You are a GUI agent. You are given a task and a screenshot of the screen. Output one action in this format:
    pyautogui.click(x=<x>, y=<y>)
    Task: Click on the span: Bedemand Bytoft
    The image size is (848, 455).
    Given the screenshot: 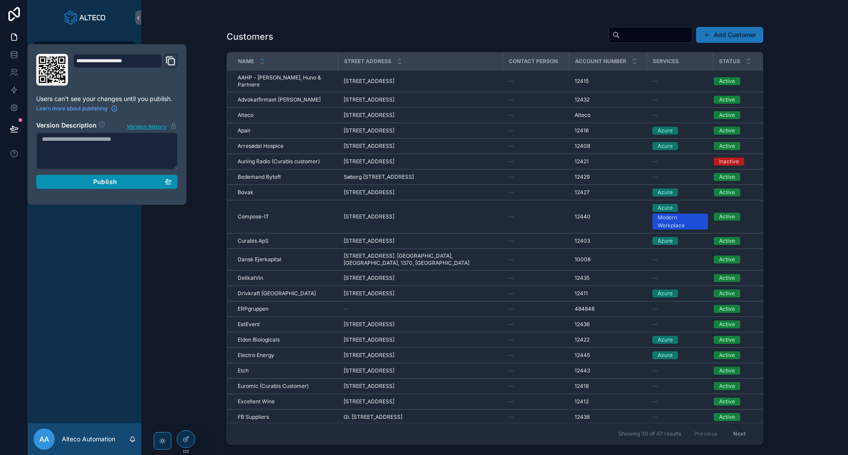 What is the action you would take?
    pyautogui.click(x=259, y=177)
    